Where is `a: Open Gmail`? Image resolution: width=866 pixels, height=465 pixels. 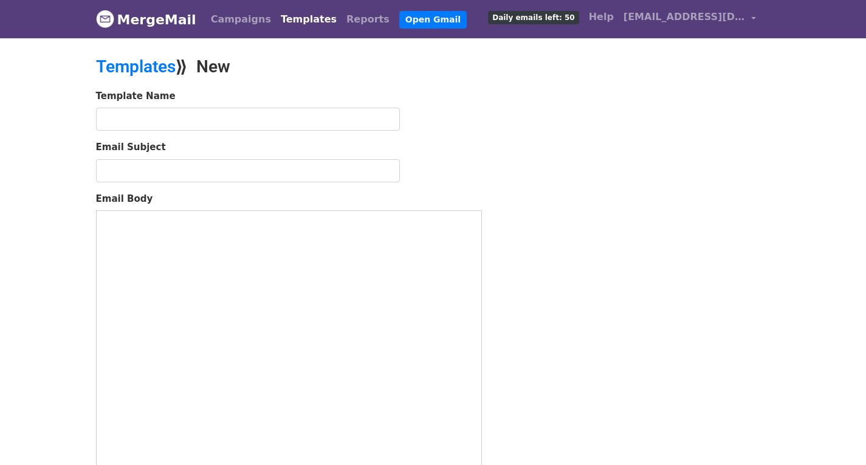 a: Open Gmail is located at coordinates (433, 19).